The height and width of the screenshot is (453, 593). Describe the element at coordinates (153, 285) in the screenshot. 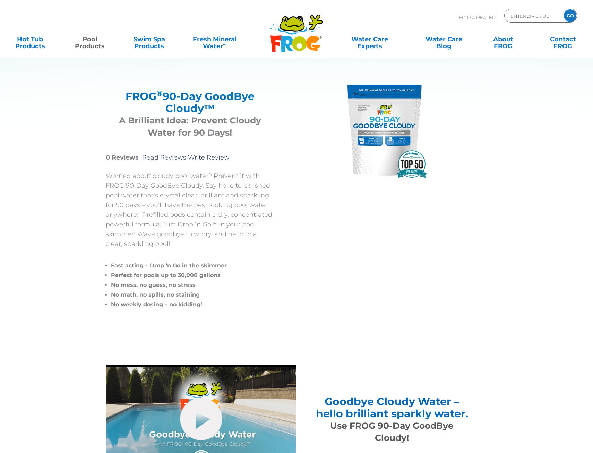

I see `span: No mess, no guess, no stress` at that location.